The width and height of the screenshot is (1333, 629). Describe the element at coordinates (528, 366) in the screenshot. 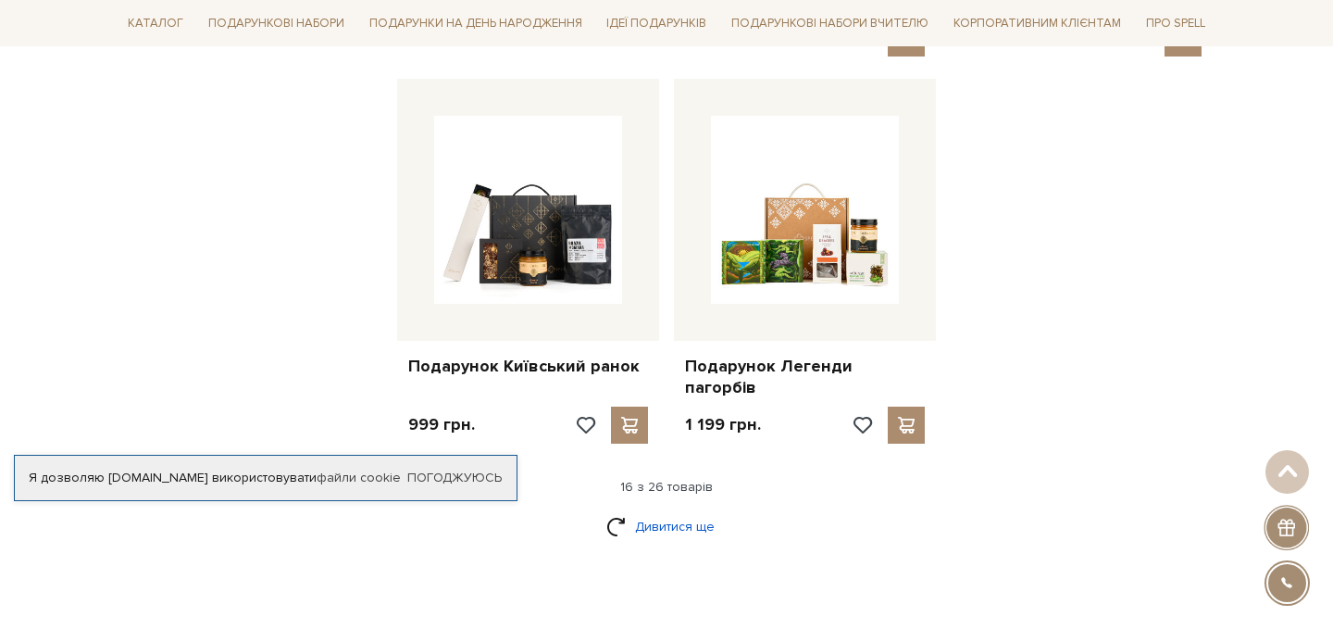

I see `a: Подарунок Київський ранок` at that location.